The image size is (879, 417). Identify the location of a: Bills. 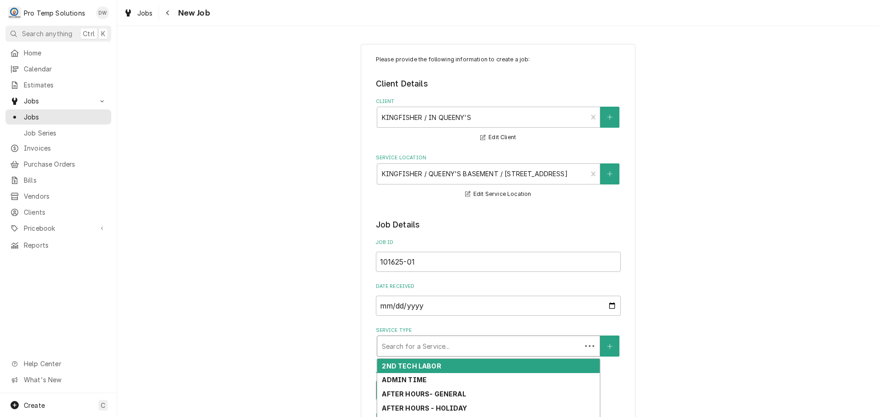
(58, 180).